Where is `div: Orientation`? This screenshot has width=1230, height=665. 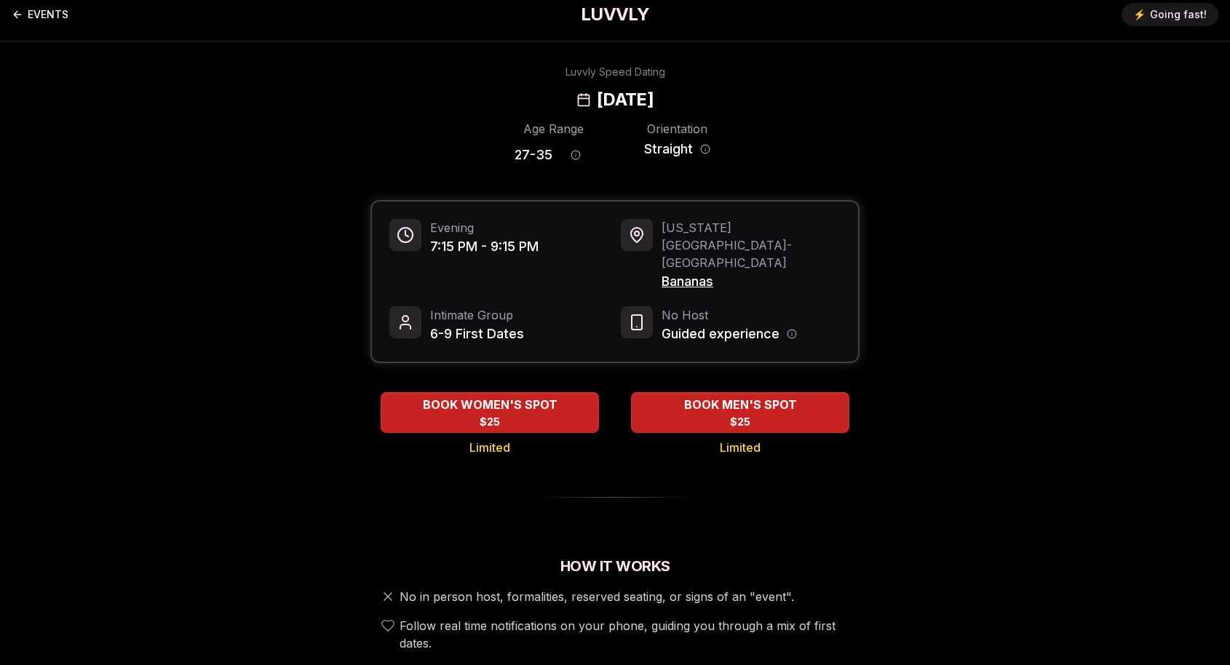
div: Orientation is located at coordinates (677, 129).